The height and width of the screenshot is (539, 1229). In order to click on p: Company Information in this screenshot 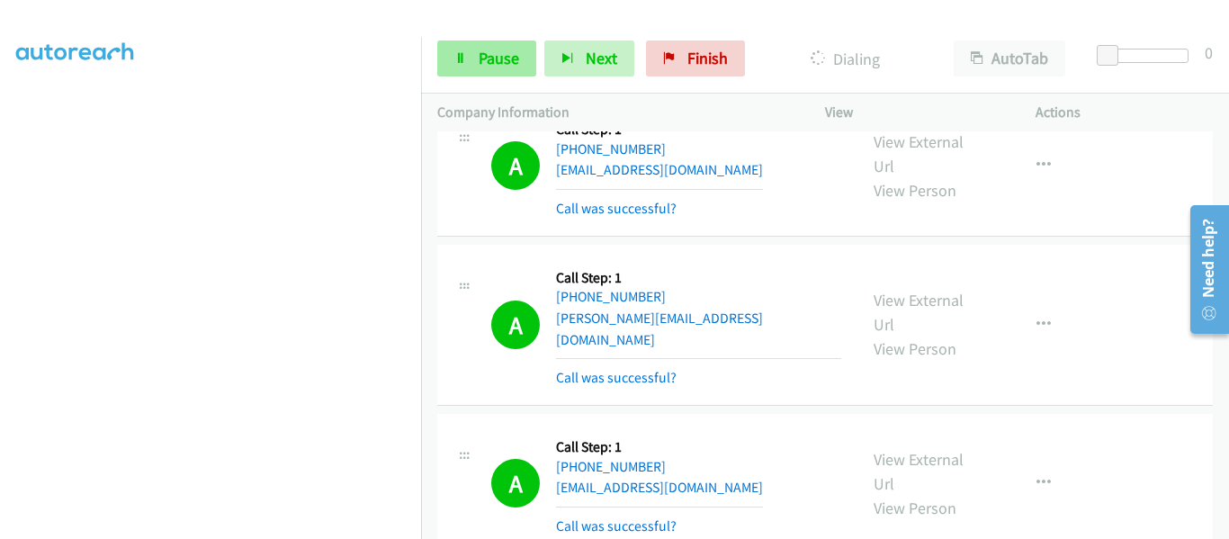, I will do `click(615, 112)`.